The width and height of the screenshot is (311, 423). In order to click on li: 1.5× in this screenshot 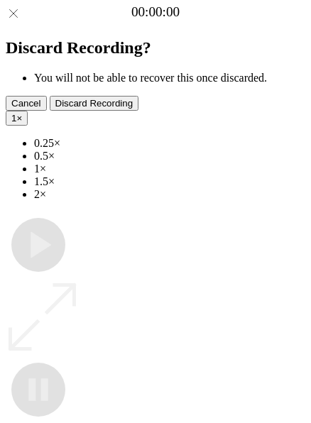, I will do `click(170, 182)`.